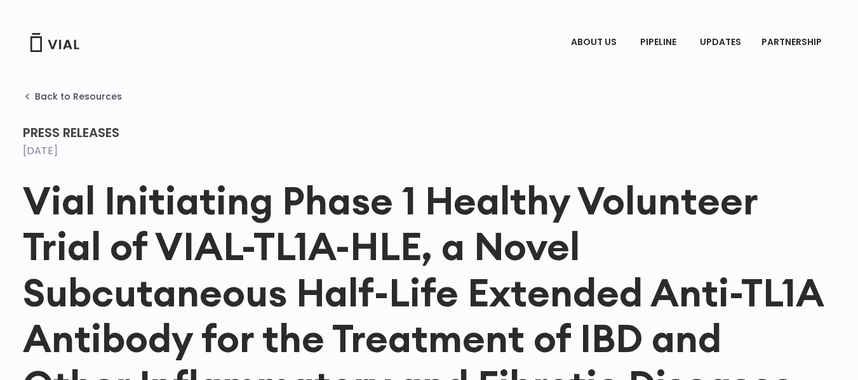 This screenshot has height=380, width=858. I want to click on a: PIPELINEMenu Toggle, so click(659, 43).